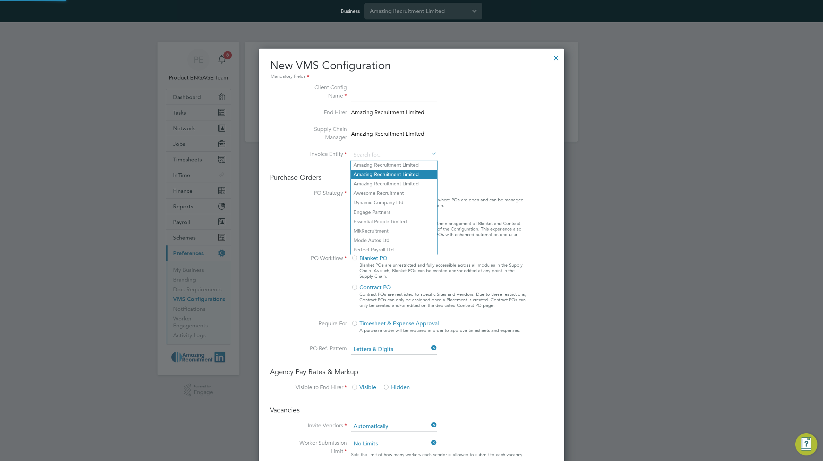 The height and width of the screenshot is (461, 823). What do you see at coordinates (321, 133) in the screenshot?
I see `label: Supply Chain Manager` at bounding box center [321, 133].